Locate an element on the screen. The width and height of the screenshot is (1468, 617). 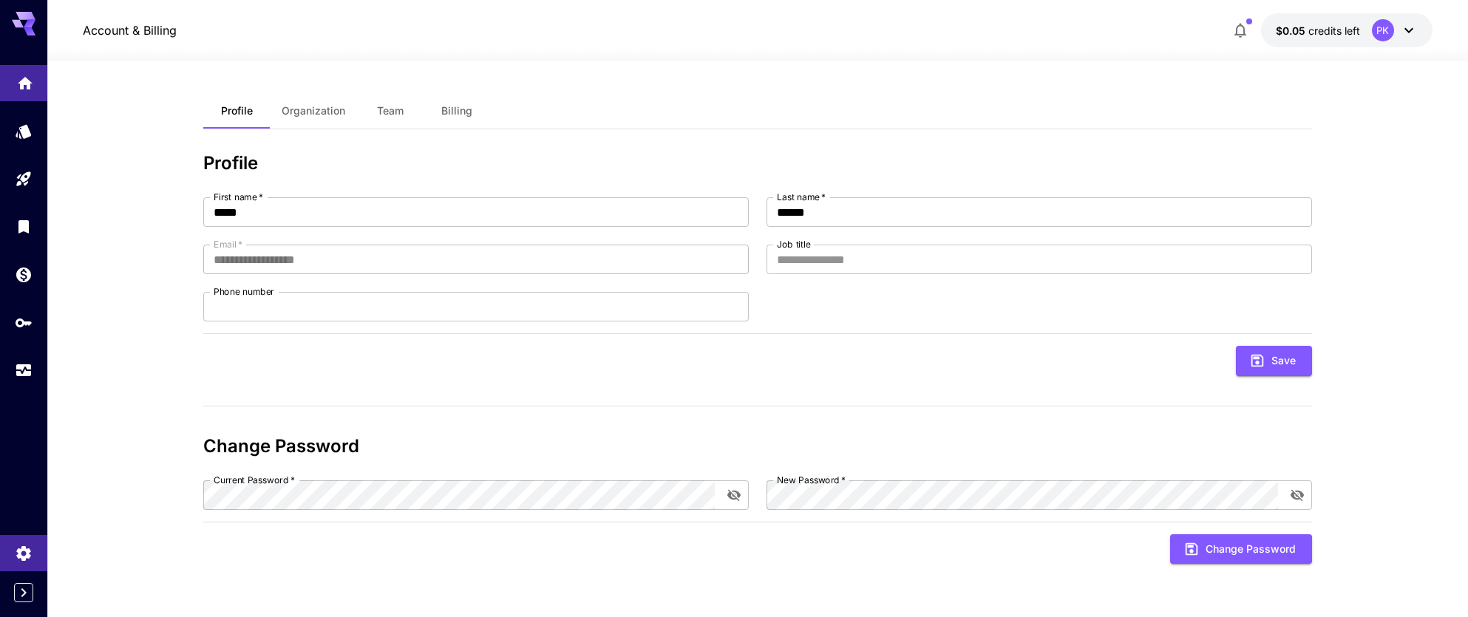
label: Job title is located at coordinates (794, 244).